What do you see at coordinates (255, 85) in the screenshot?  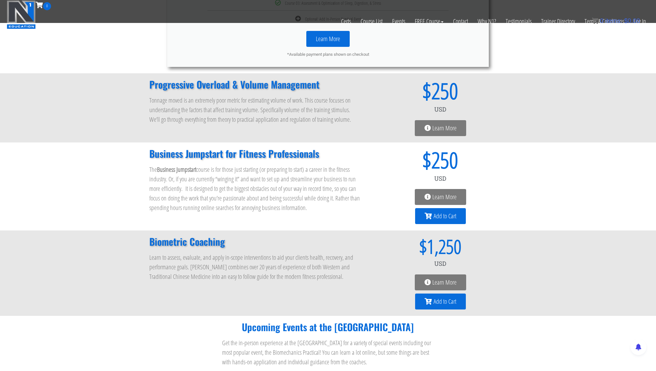 I see `h2: Progressive Overload & Volume Management` at bounding box center [255, 85].